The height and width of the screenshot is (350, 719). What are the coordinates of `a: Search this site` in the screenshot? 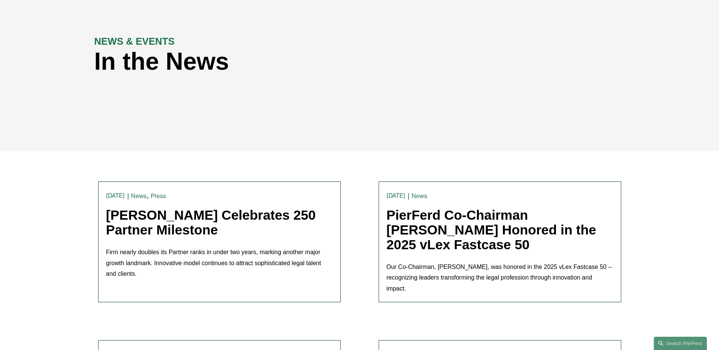 It's located at (680, 343).